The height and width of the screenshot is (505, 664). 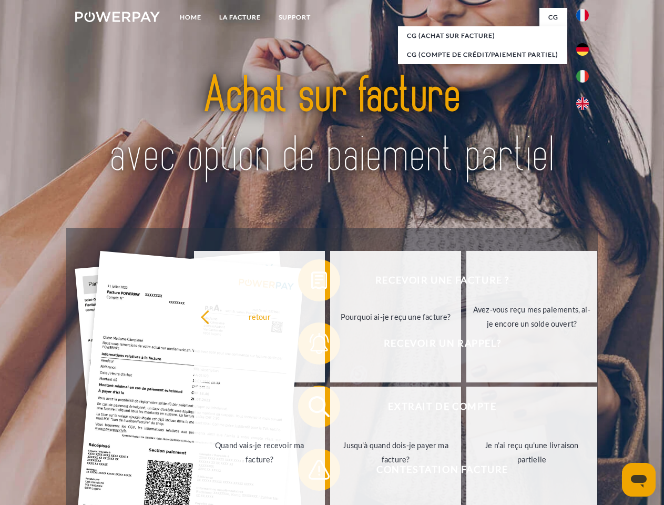 What do you see at coordinates (395, 452) in the screenshot?
I see `div: Jusqu'à quand dois-je payer ma facture?` at bounding box center [395, 452].